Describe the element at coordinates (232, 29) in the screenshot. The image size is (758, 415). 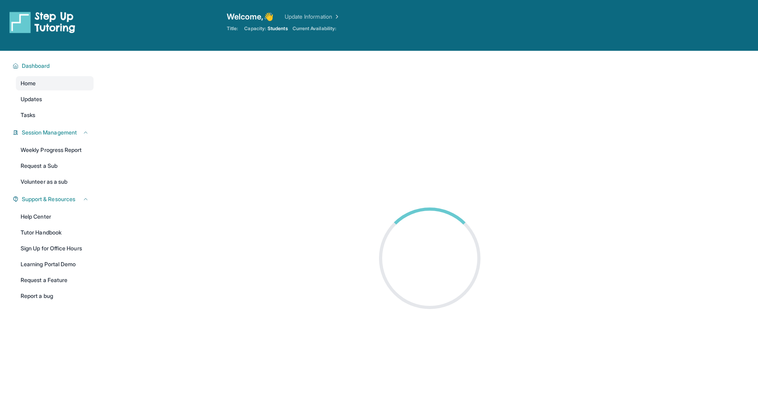
I see `span: Title:` at that location.